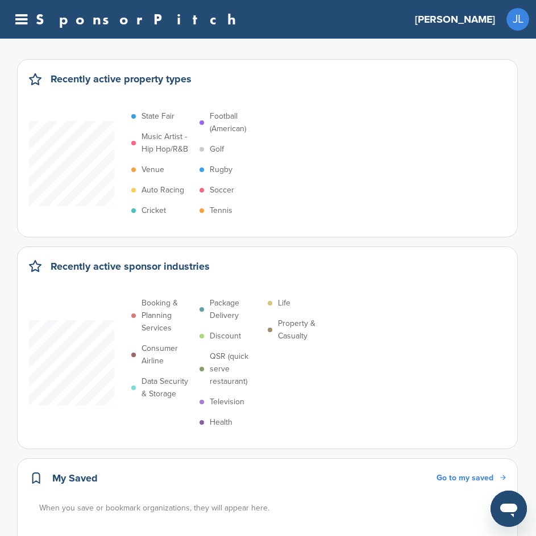 This screenshot has width=536, height=536. Describe the element at coordinates (216, 149) in the screenshot. I see `p: Golf` at that location.